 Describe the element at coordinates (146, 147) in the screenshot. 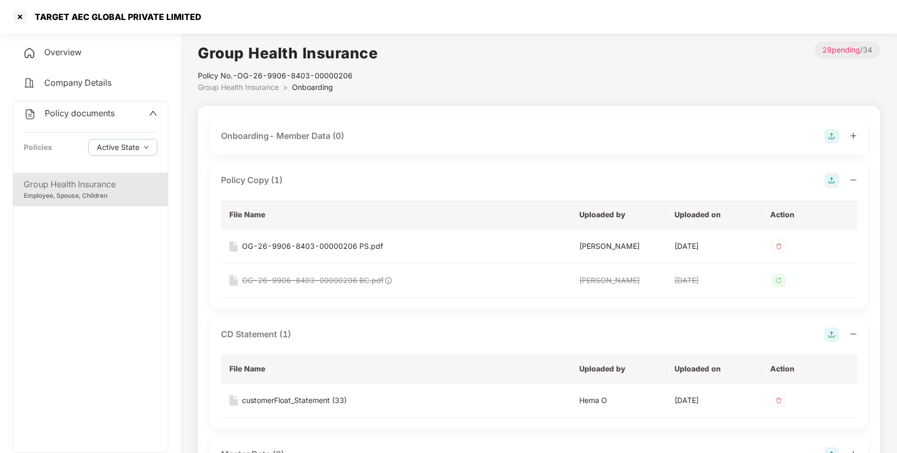

I see `span: down` at that location.